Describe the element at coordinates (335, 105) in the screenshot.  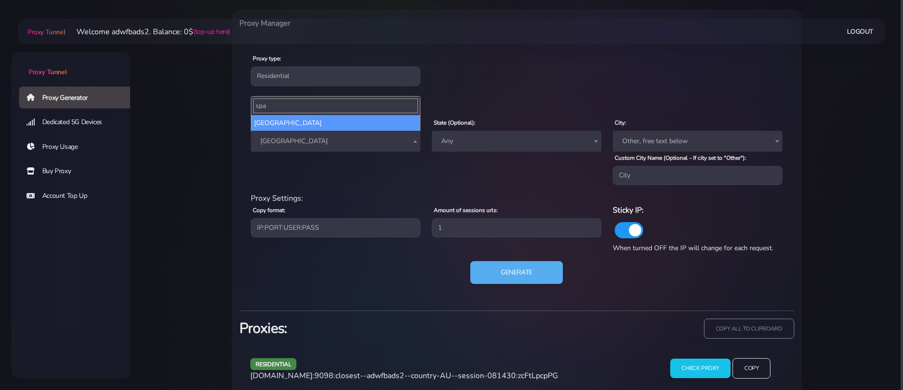
I see `input: Search` at that location.